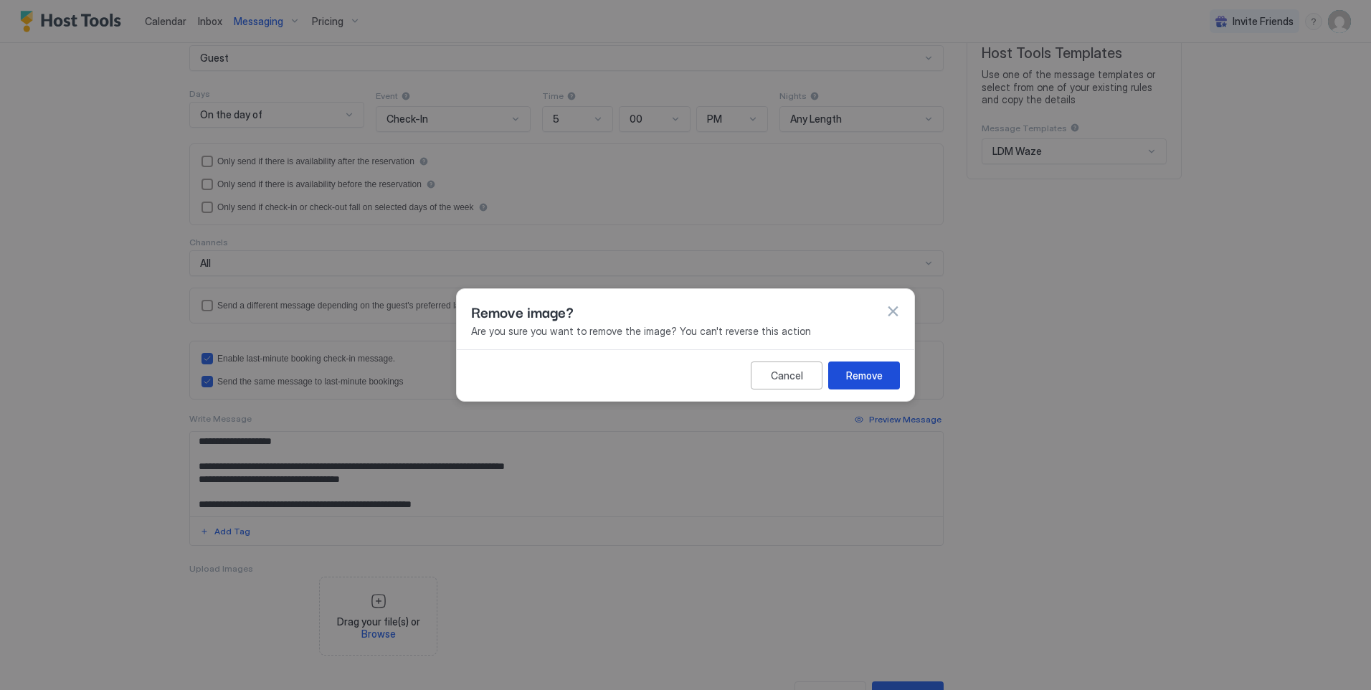 This screenshot has width=1371, height=690. Describe the element at coordinates (786, 375) in the screenshot. I see `div: Cancel` at that location.